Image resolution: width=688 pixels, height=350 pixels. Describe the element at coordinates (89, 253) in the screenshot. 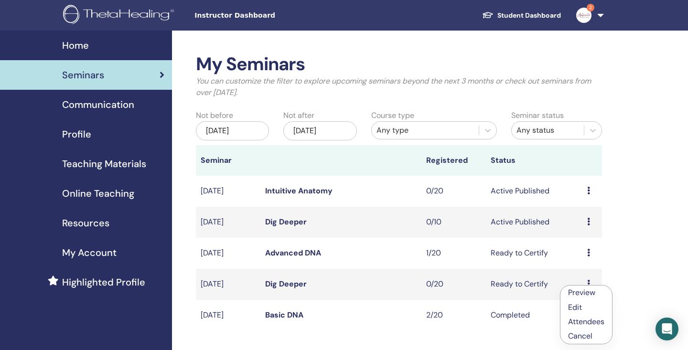

I see `span: My Account` at that location.